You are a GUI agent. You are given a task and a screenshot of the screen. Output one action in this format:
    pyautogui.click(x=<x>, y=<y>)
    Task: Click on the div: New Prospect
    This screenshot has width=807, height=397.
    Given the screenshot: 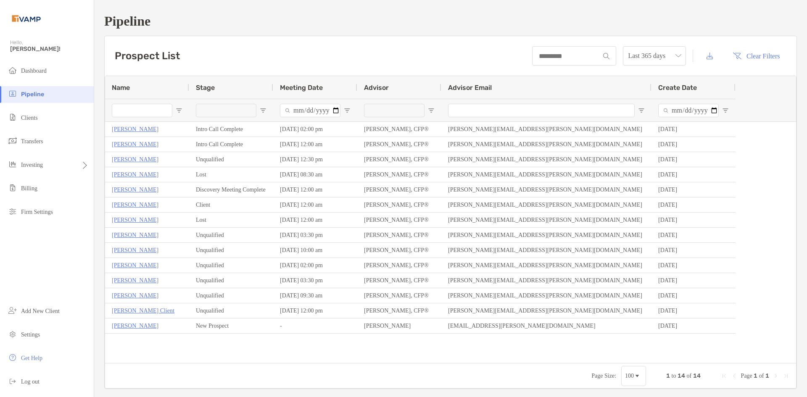 What is the action you would take?
    pyautogui.click(x=231, y=326)
    